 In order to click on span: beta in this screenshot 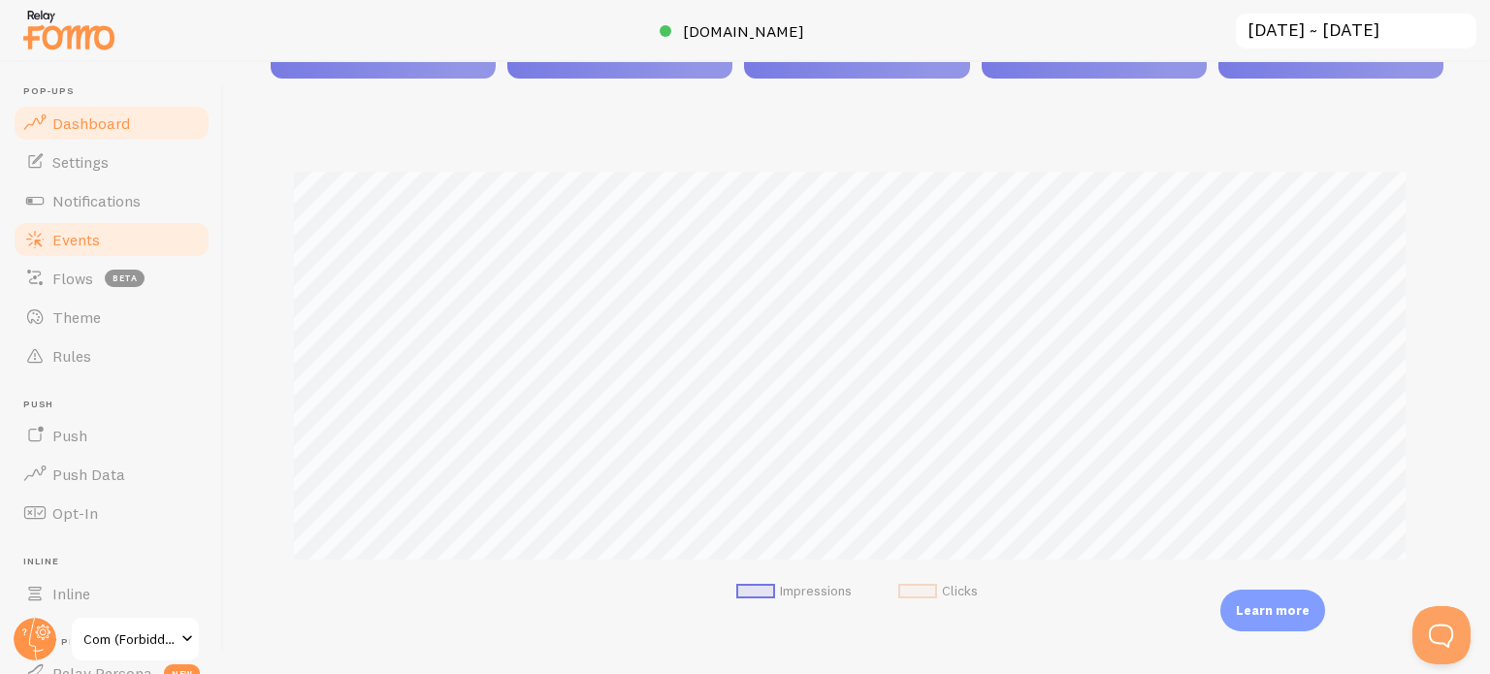, I will do `click(124, 278)`.